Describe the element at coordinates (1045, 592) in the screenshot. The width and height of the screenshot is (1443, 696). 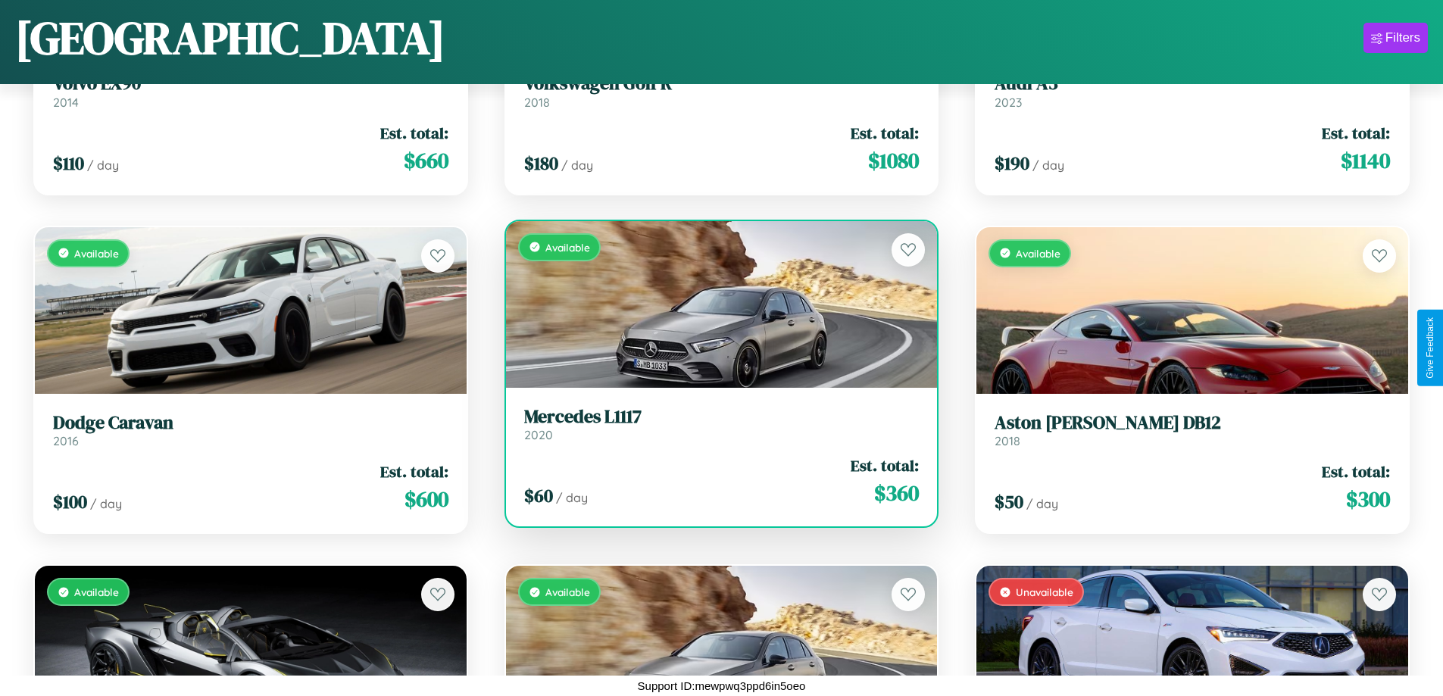
I see `span: Unavailable` at that location.